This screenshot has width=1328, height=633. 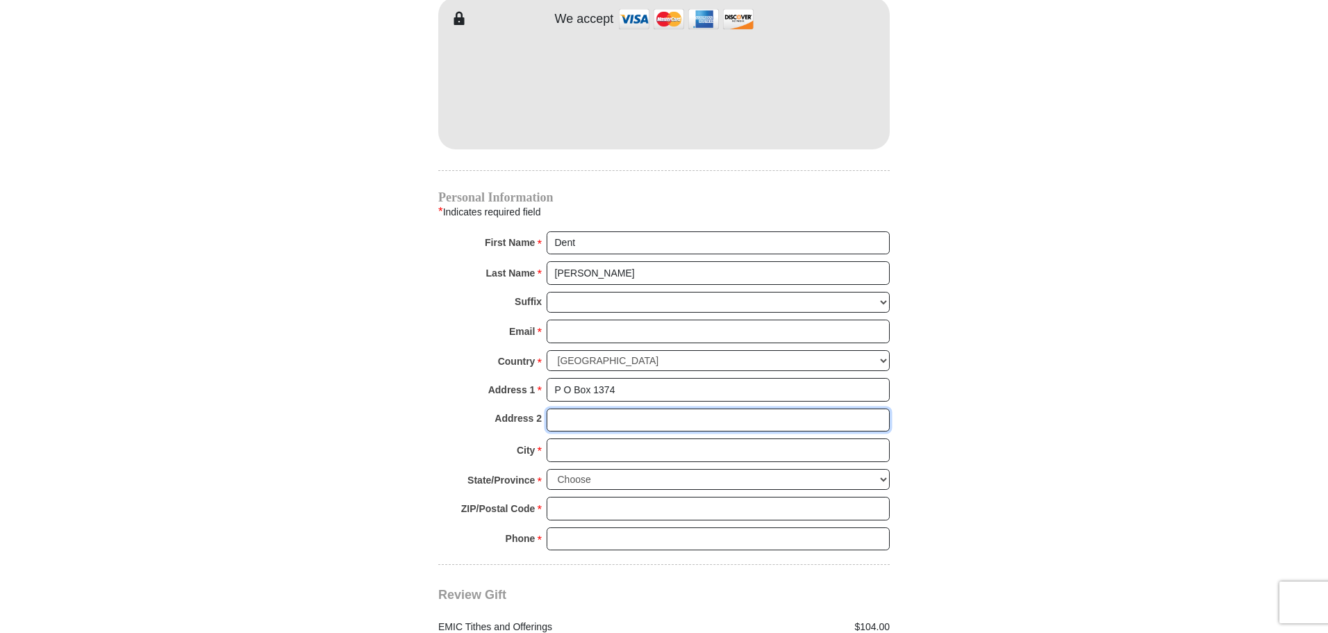 I want to click on strong: Address 2, so click(x=518, y=418).